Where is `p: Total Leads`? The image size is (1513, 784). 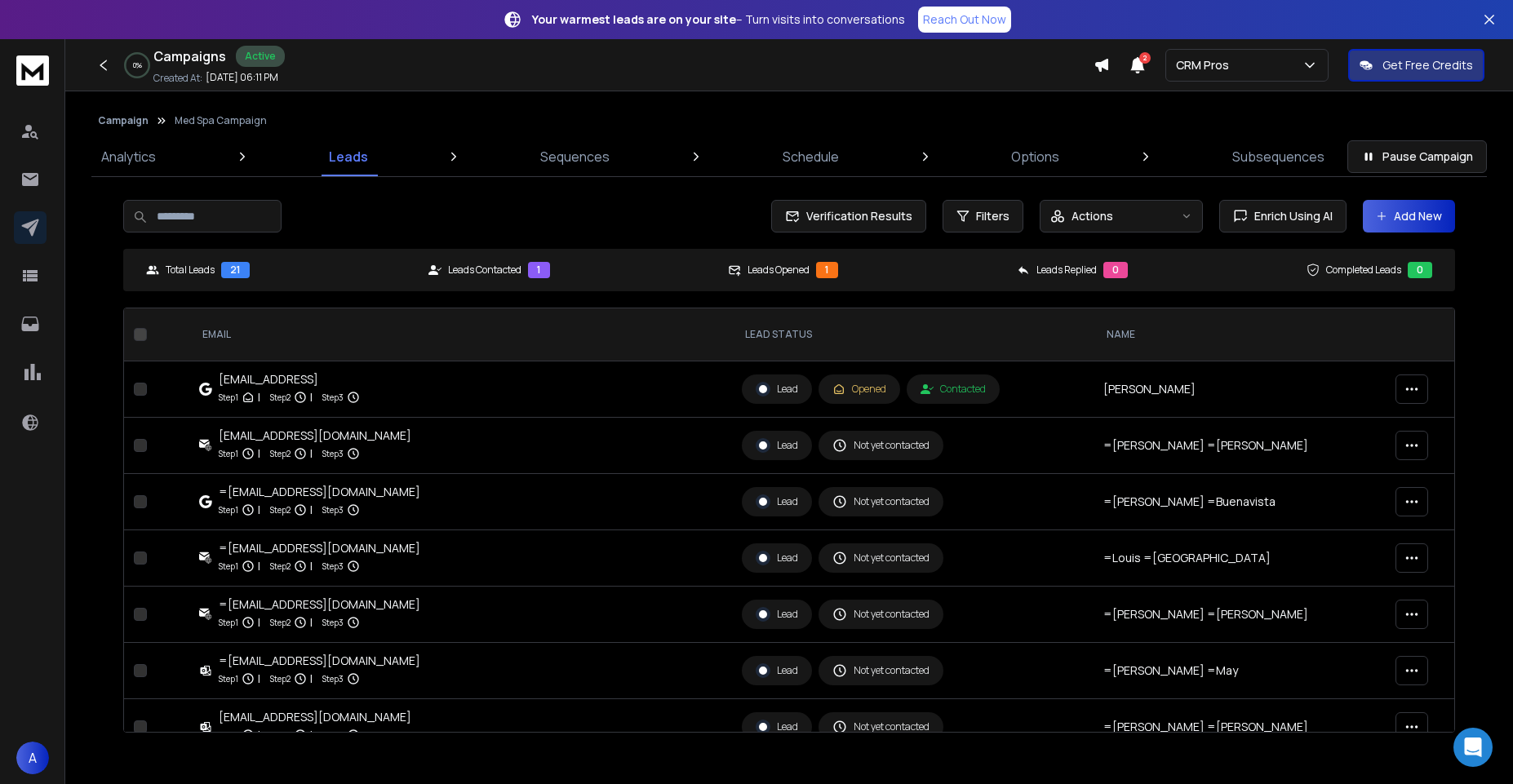
p: Total Leads is located at coordinates (191, 270).